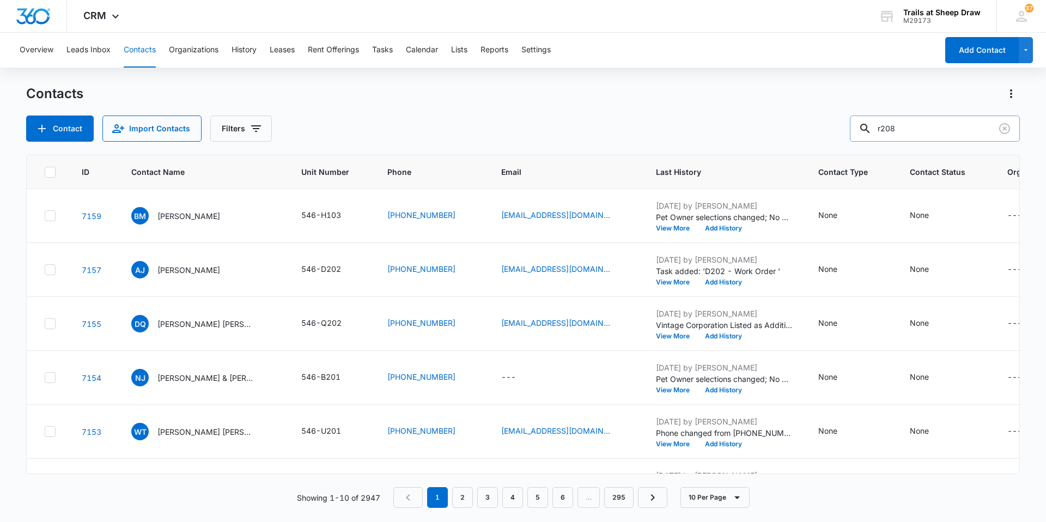 This screenshot has width=1046, height=522. Describe the element at coordinates (652, 497) in the screenshot. I see `a: Next Page` at that location.